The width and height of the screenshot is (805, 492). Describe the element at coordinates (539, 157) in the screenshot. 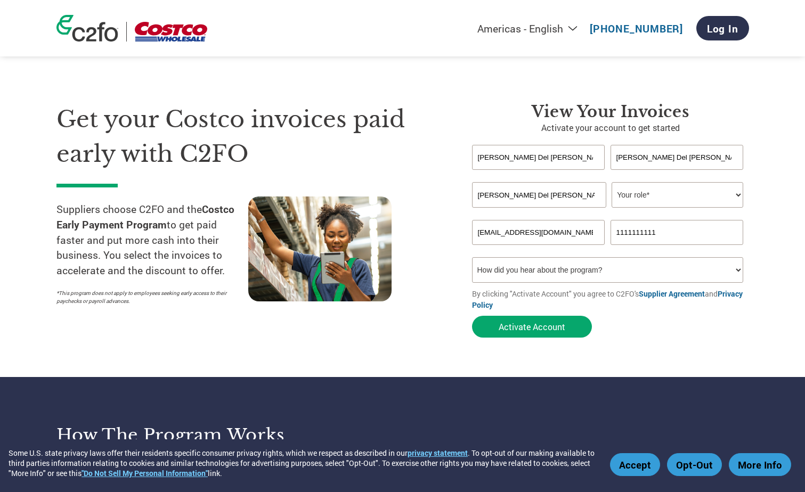

I see `input: First Name*` at that location.